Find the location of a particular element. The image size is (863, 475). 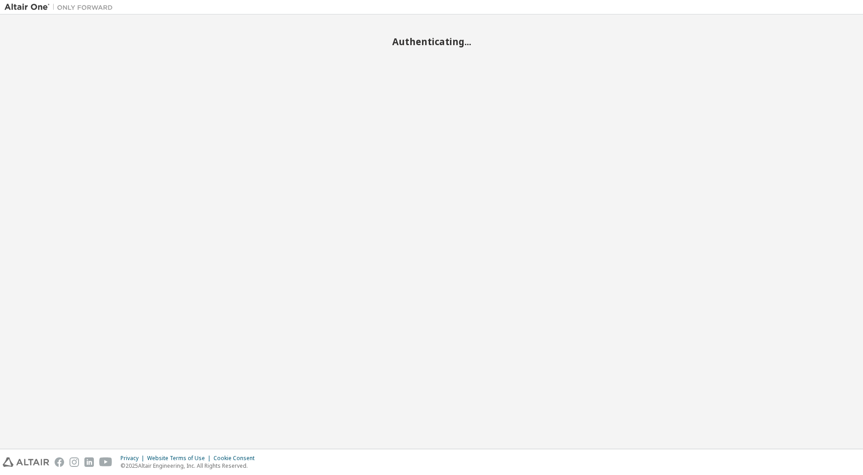

img: facebook.svg is located at coordinates (59, 462).